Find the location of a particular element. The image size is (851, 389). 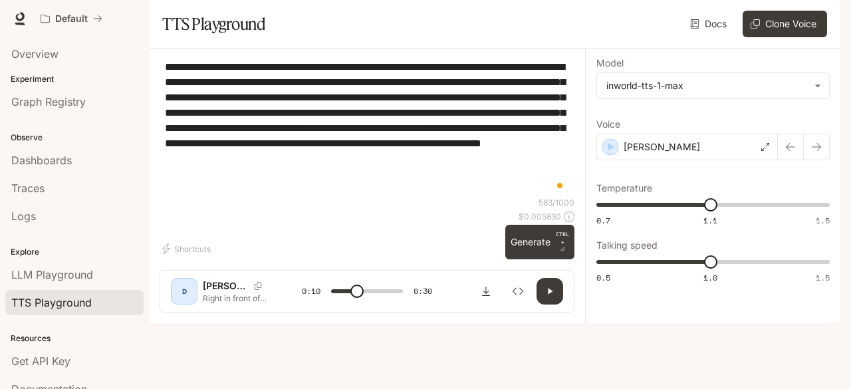

a: Docs is located at coordinates (709, 24).